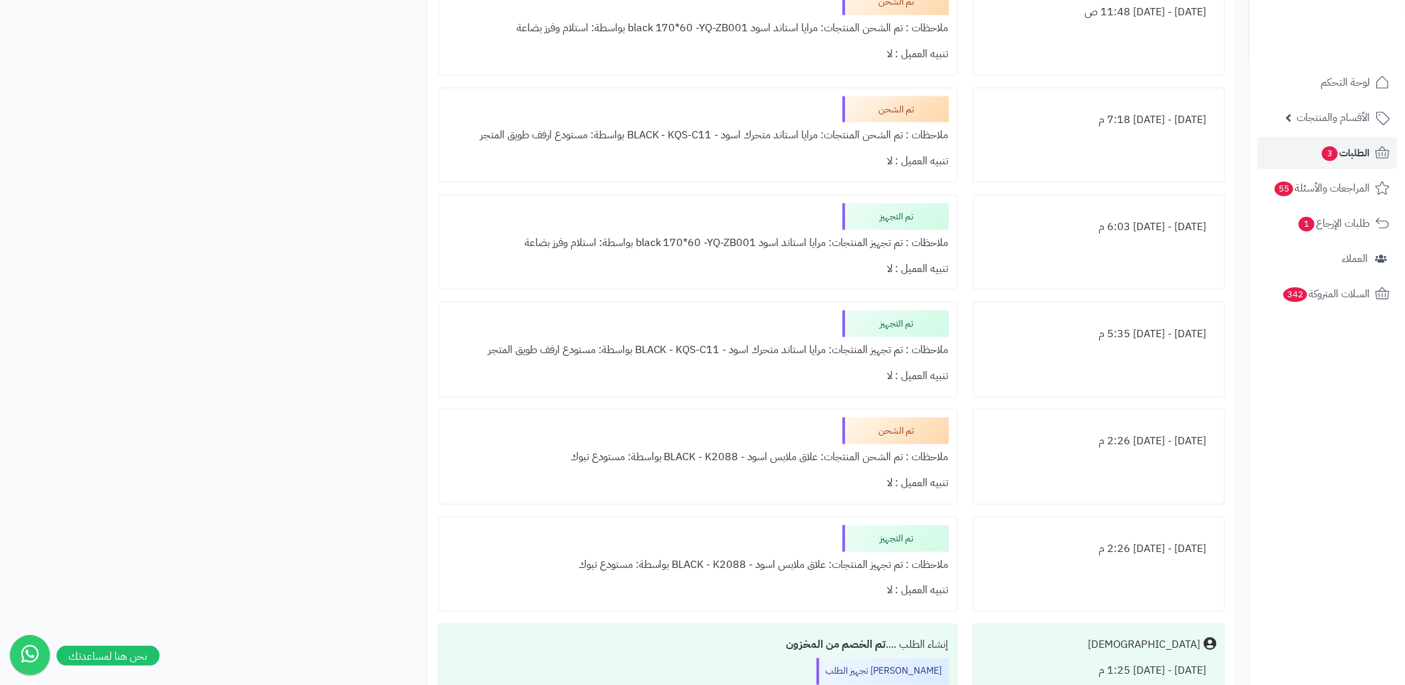 This screenshot has width=1405, height=685. I want to click on span: 1, so click(1306, 224).